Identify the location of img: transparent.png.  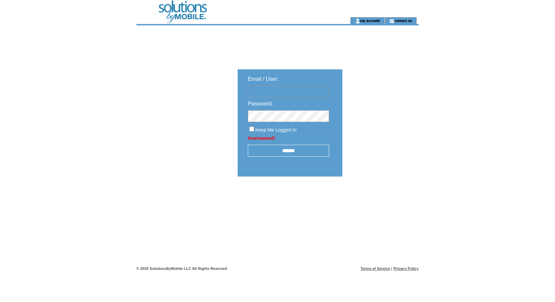
(379, 197).